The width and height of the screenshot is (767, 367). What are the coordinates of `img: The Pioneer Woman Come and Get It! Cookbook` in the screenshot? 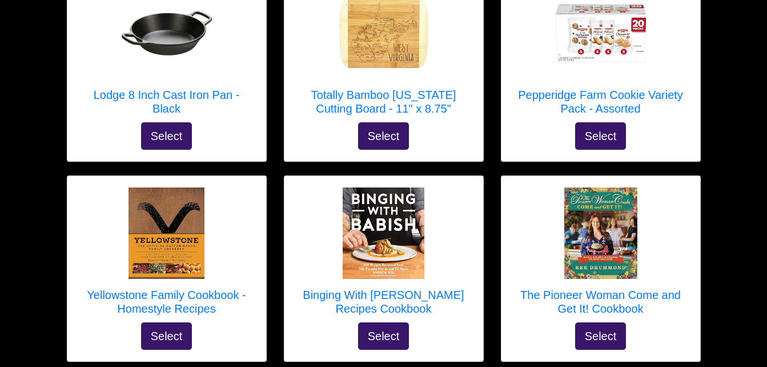 It's located at (601, 233).